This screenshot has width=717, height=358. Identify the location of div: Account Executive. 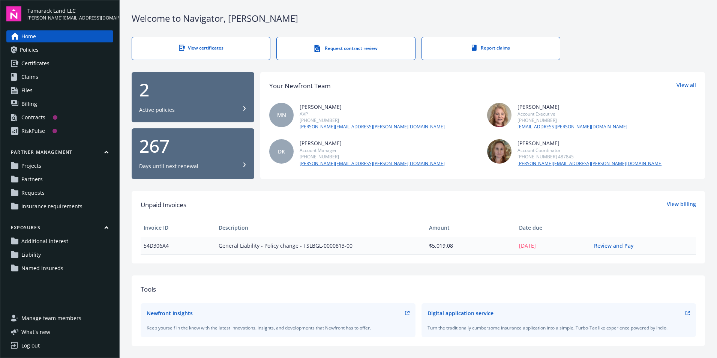
(572, 114).